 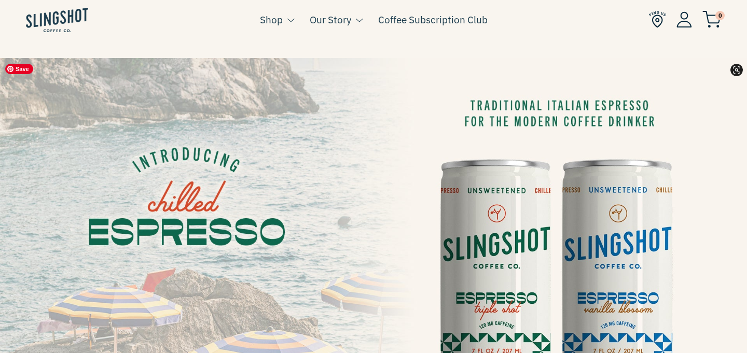 What do you see at coordinates (684, 19) in the screenshot?
I see `img: Account` at bounding box center [684, 19].